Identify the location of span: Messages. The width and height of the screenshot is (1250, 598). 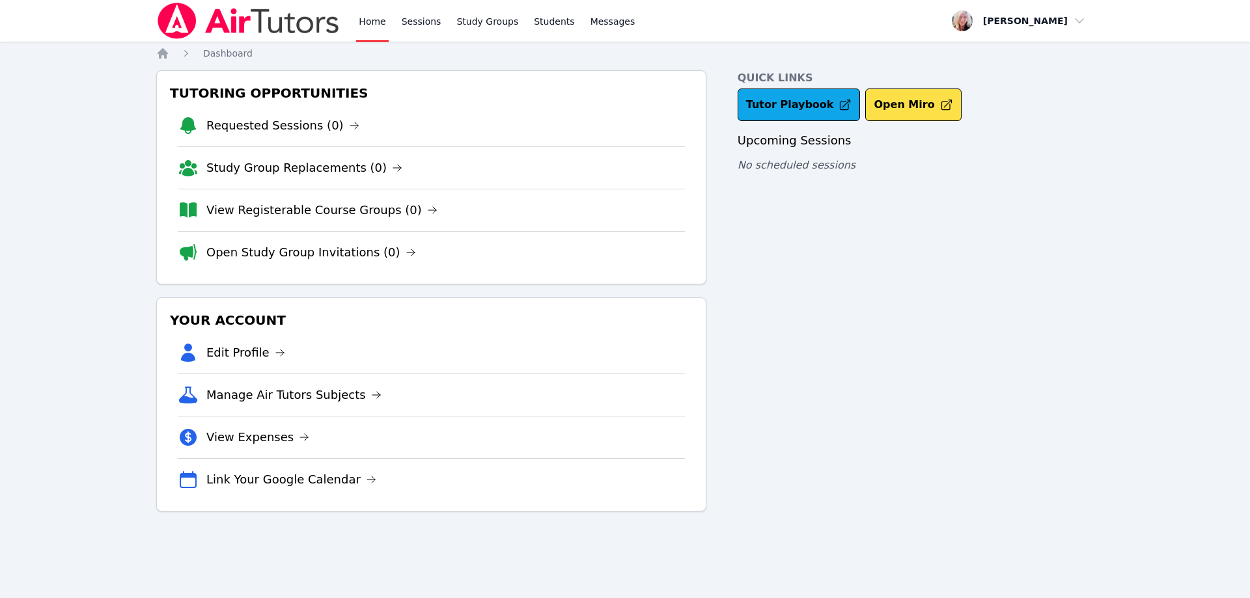
(612, 21).